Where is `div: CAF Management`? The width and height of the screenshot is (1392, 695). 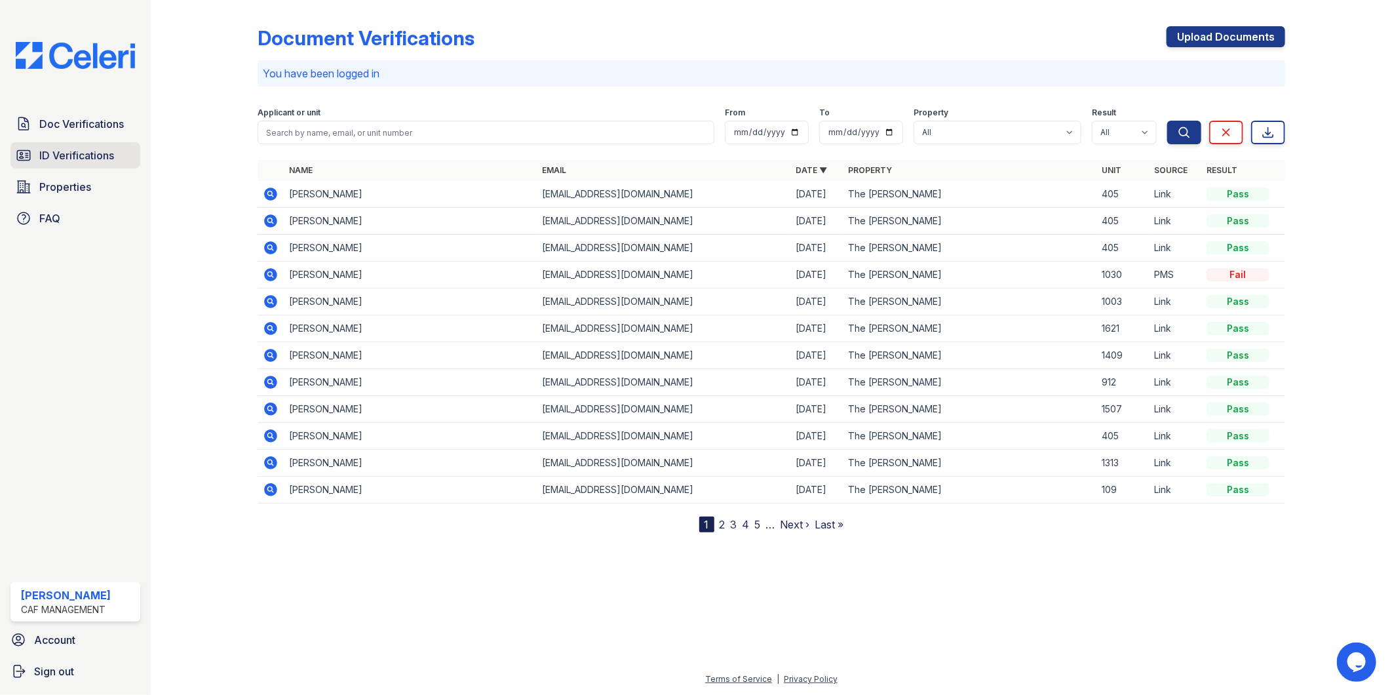
div: CAF Management is located at coordinates (66, 610).